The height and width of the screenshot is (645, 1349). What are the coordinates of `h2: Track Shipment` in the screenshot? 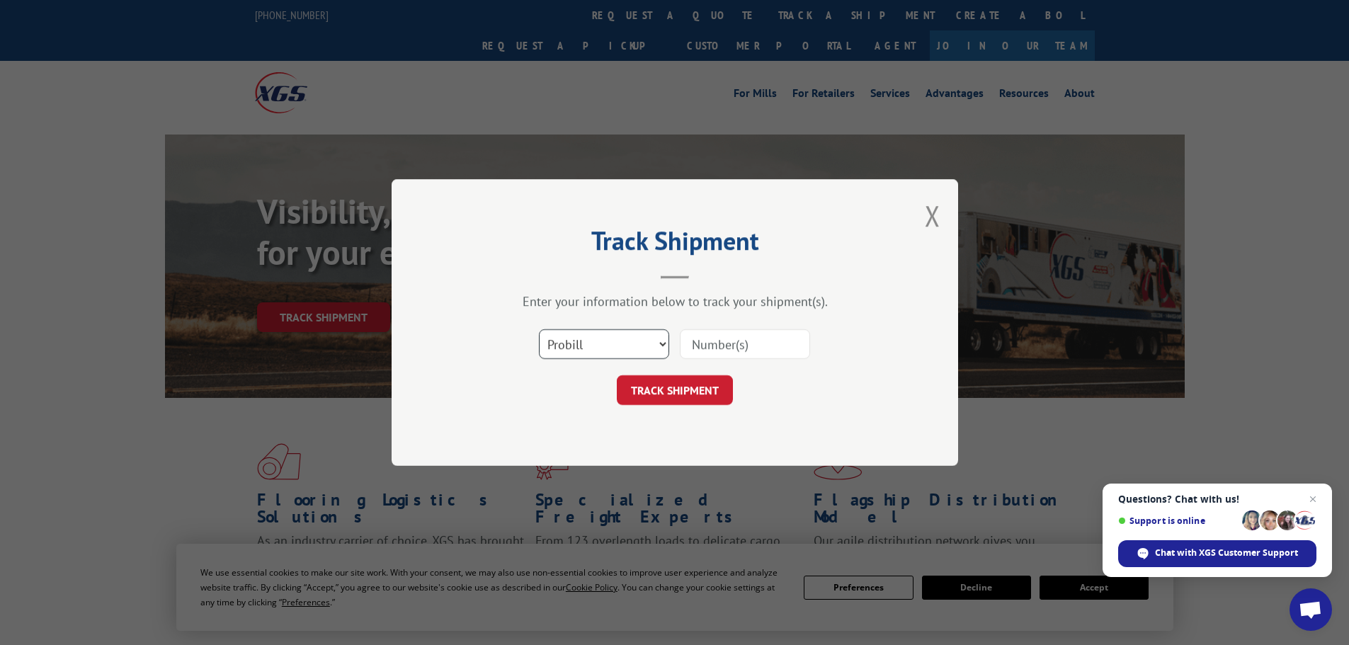 It's located at (675, 244).